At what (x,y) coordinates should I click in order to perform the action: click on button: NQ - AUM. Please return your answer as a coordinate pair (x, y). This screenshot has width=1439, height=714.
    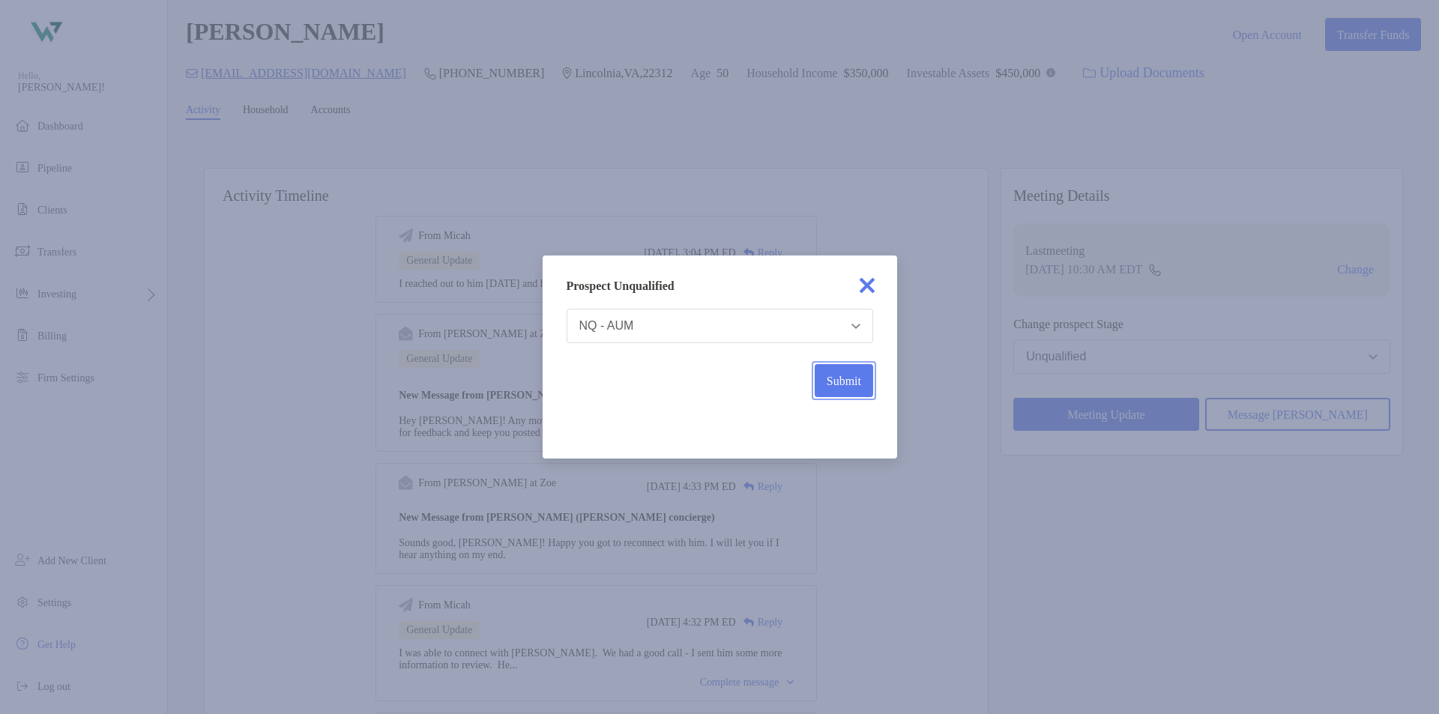
    Looking at the image, I should click on (720, 326).